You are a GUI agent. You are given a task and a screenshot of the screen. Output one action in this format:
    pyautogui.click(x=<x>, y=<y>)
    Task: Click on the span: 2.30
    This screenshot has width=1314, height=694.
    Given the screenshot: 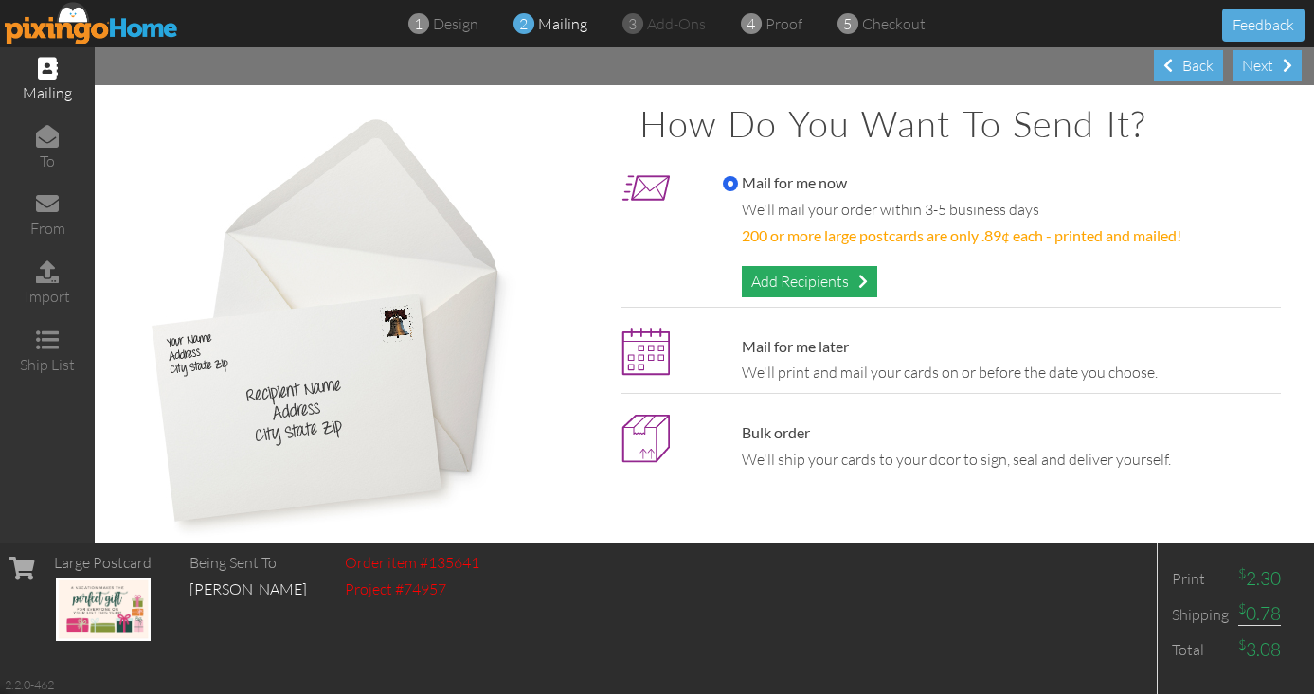 What is the action you would take?
    pyautogui.click(x=1259, y=579)
    